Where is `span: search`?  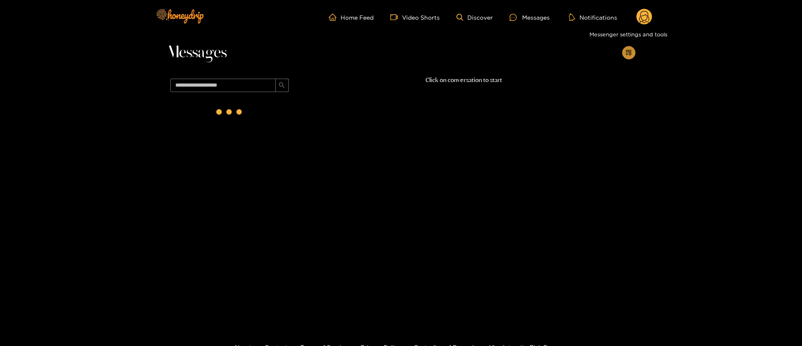
span: search is located at coordinates (281, 85).